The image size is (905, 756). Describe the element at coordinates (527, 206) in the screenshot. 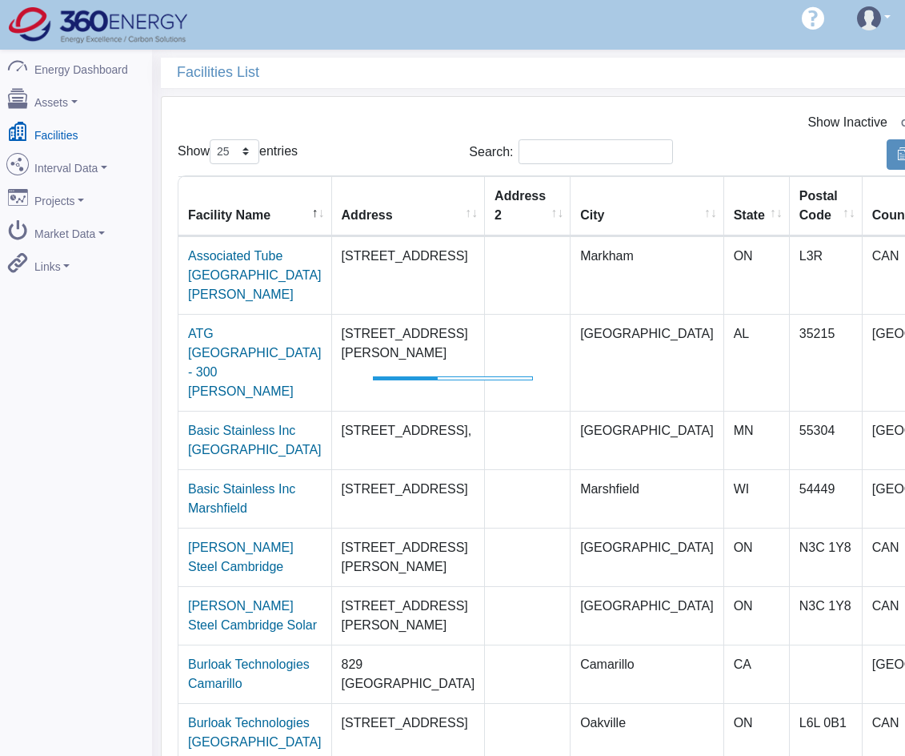

I see `th: Address 2 : activate to sort column ascending` at that location.